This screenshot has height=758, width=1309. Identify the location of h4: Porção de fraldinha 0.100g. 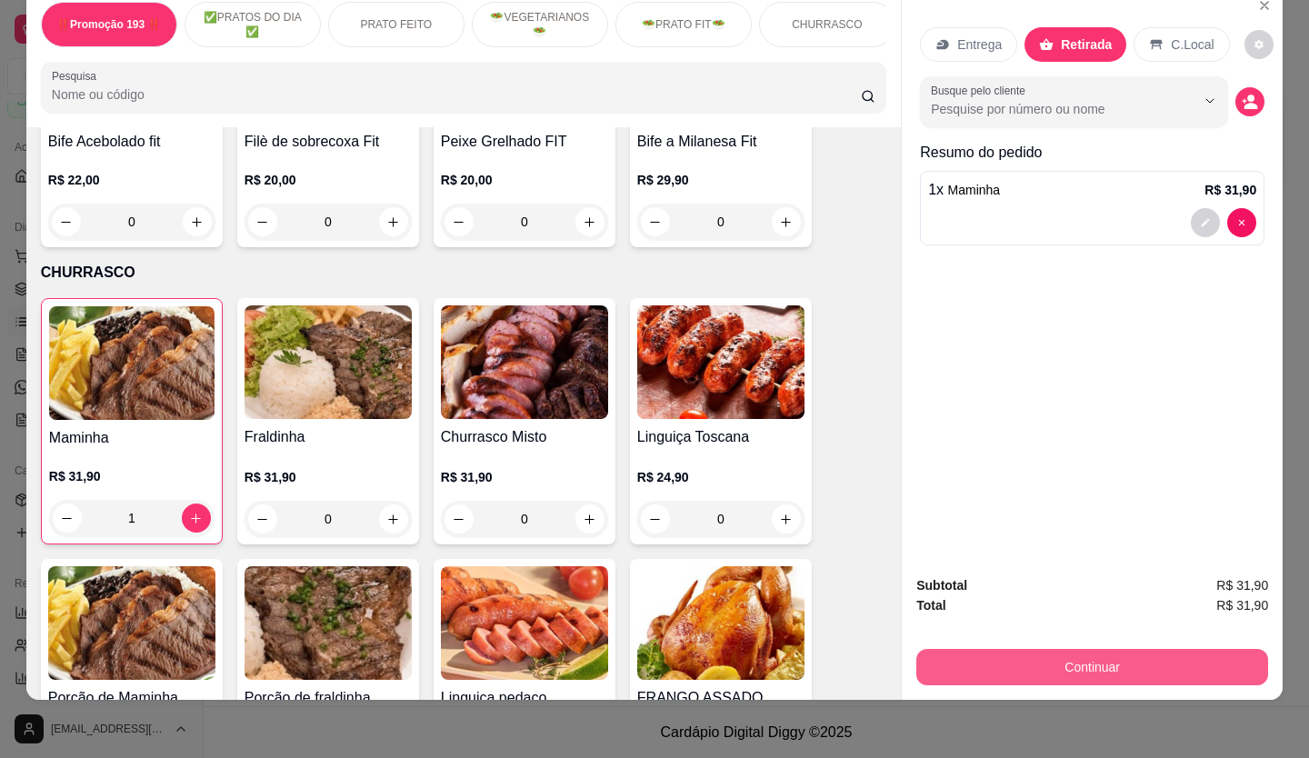
(328, 709).